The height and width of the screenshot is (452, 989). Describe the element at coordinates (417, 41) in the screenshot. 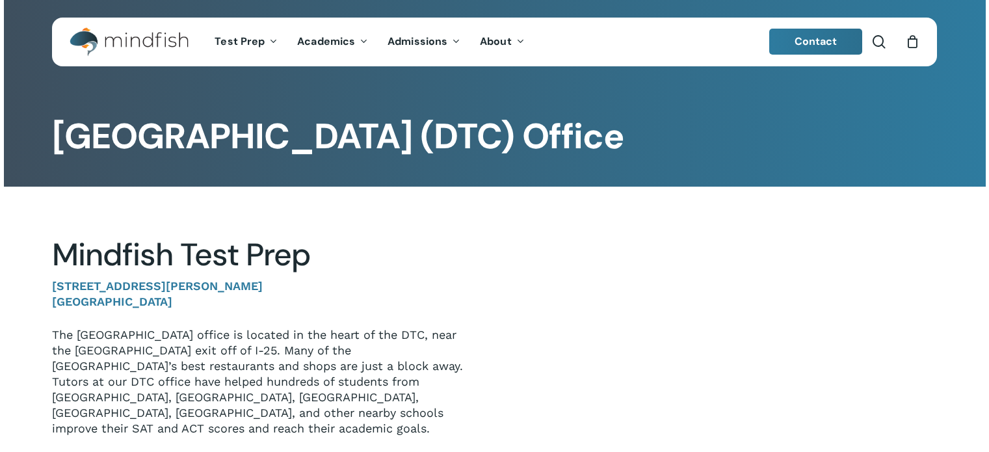

I see `span: Admissions` at that location.